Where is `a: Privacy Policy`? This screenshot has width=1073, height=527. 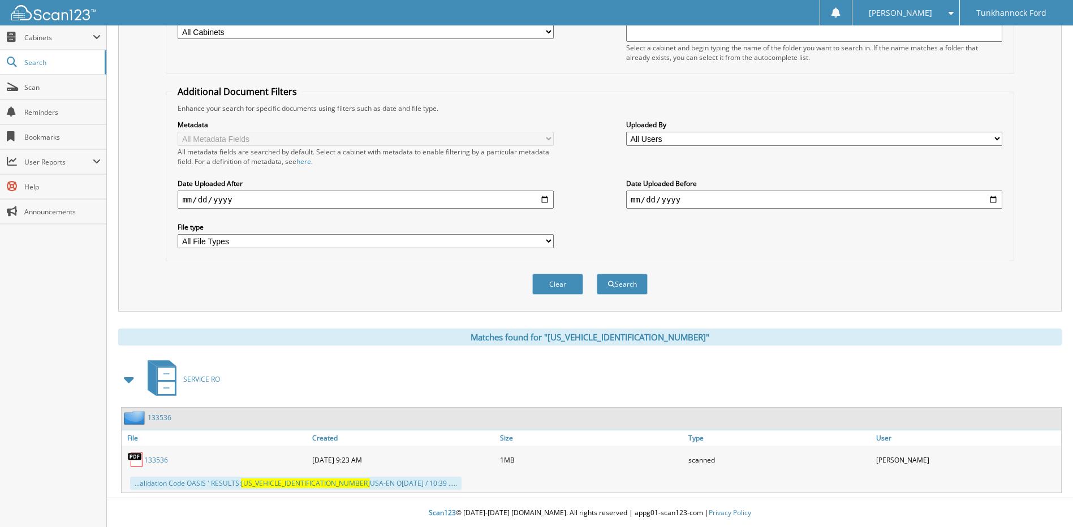 a: Privacy Policy is located at coordinates (730, 512).